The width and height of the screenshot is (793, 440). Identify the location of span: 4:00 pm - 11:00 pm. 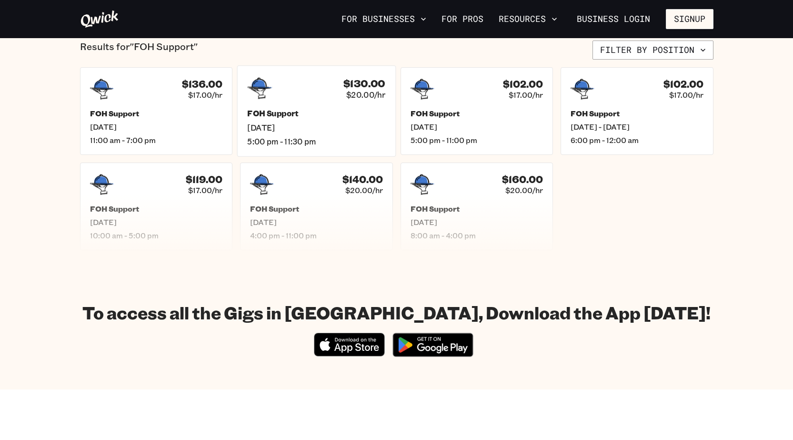
(316, 235).